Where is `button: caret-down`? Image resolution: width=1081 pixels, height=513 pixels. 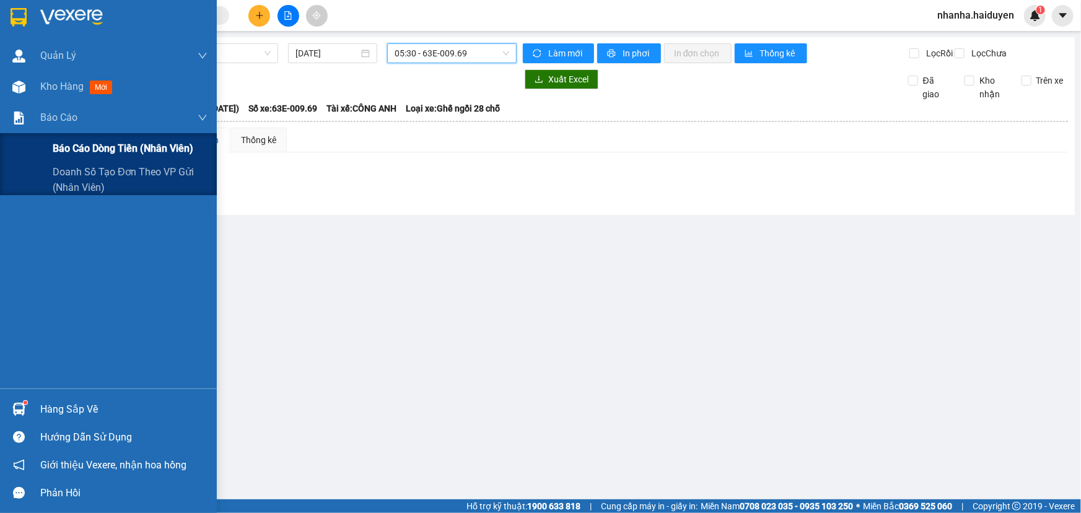 button: caret-down is located at coordinates (1062, 15).